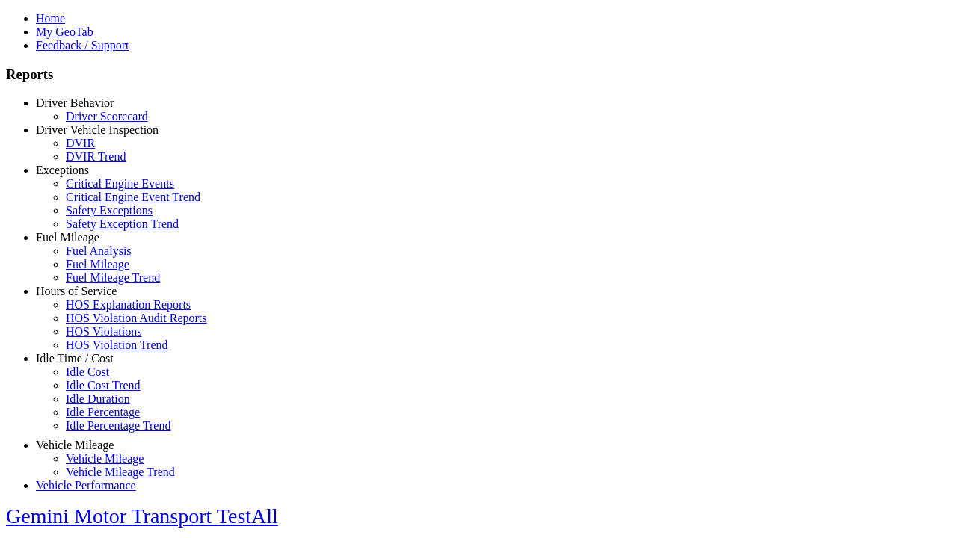  I want to click on a: Idle Duration, so click(98, 398).